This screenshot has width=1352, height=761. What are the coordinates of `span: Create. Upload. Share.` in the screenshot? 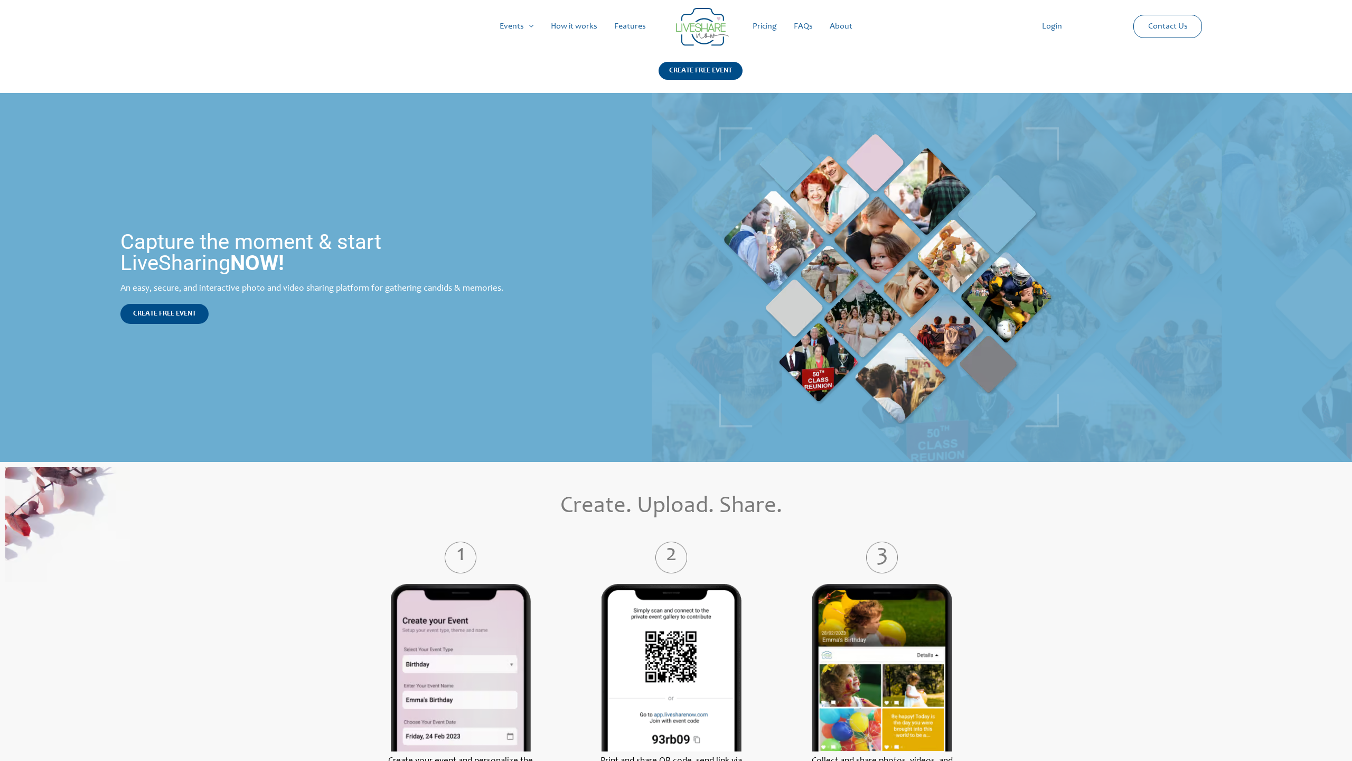 It's located at (671, 507).